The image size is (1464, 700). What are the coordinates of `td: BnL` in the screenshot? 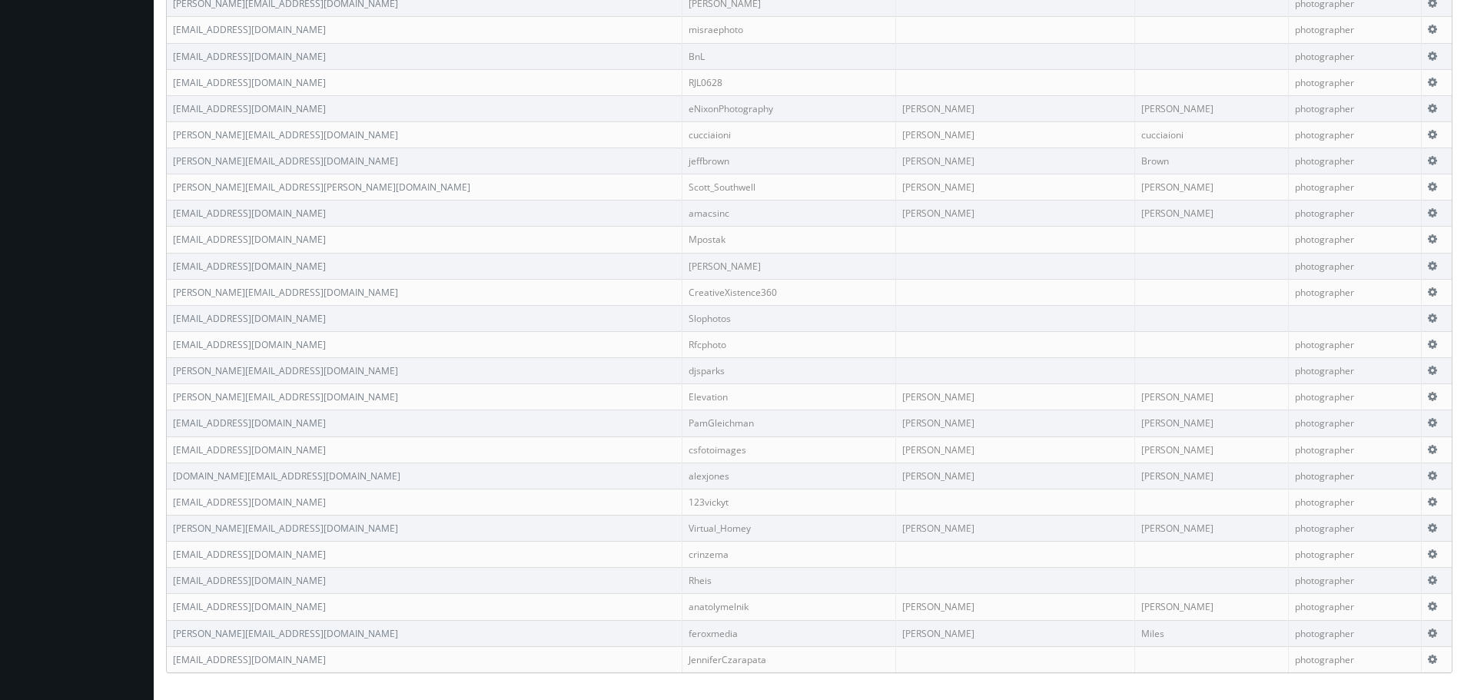 It's located at (789, 56).